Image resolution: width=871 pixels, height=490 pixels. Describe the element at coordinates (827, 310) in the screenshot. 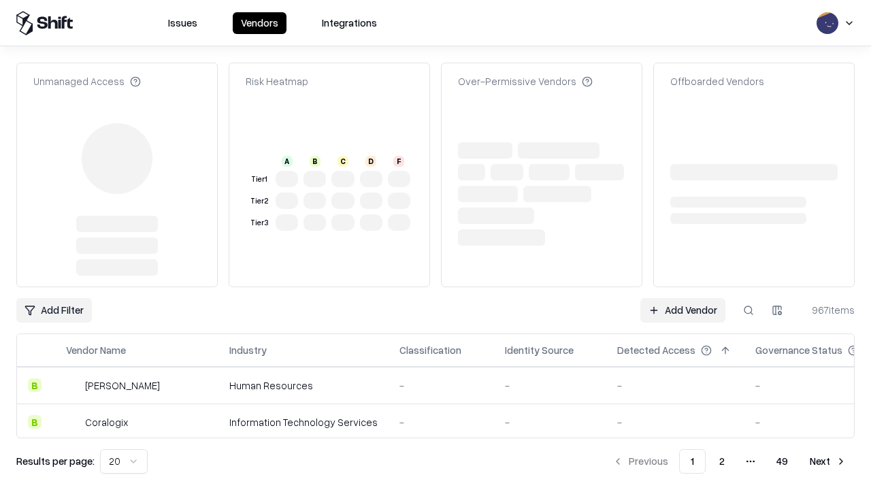

I see `div: 967 items` at that location.